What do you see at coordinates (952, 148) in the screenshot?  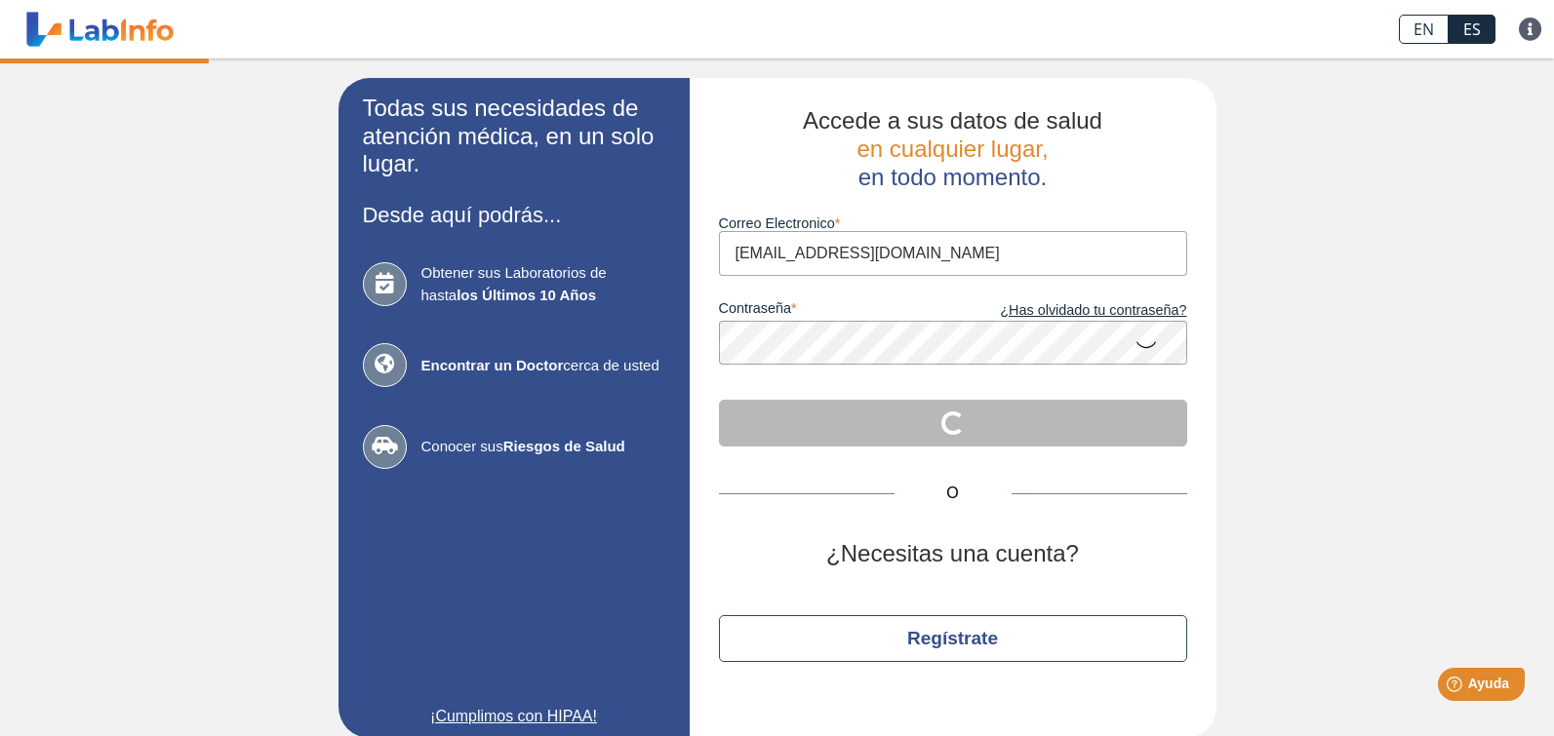 I see `span: en cualquier lugar,` at bounding box center [952, 148].